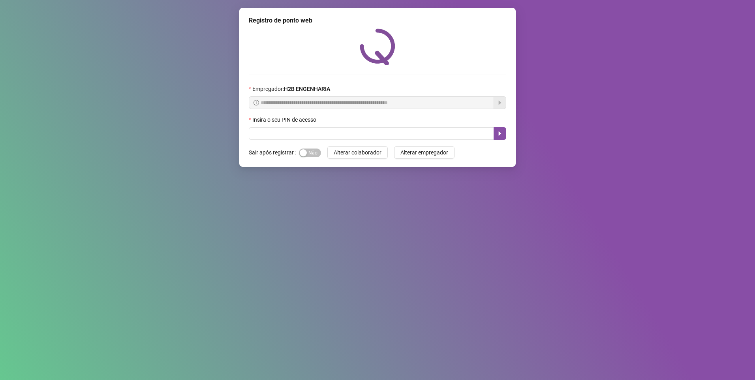 The height and width of the screenshot is (380, 755). What do you see at coordinates (274, 152) in the screenshot?
I see `label: Sair após registrar` at bounding box center [274, 152].